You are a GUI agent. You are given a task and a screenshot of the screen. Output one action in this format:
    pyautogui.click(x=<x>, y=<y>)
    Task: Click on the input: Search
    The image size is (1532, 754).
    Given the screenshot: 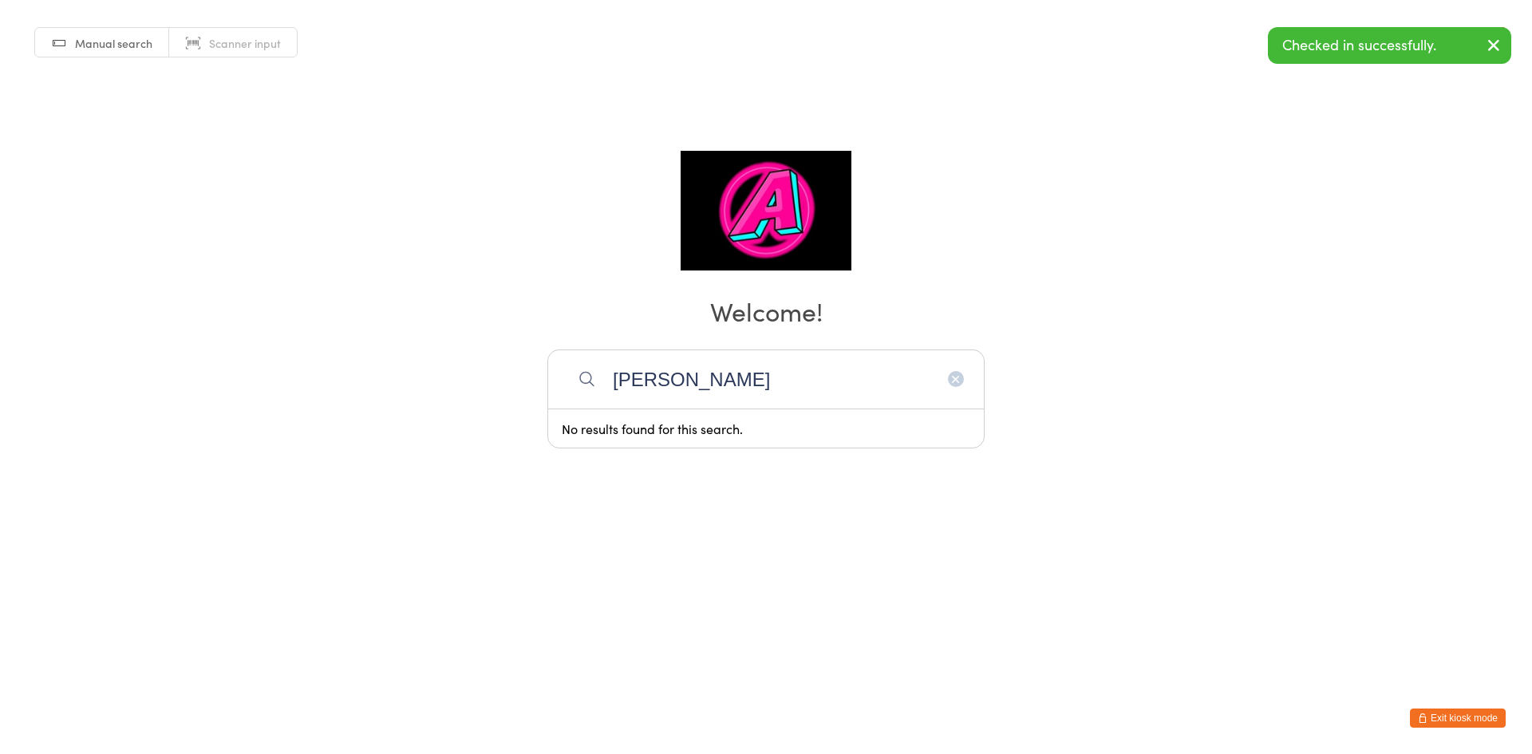 What is the action you would take?
    pyautogui.click(x=766, y=379)
    